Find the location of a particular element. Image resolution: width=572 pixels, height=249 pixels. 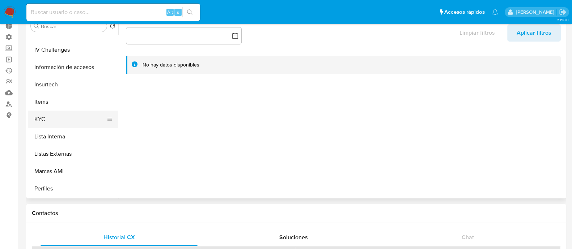

span: Historial CX is located at coordinates (119, 237).